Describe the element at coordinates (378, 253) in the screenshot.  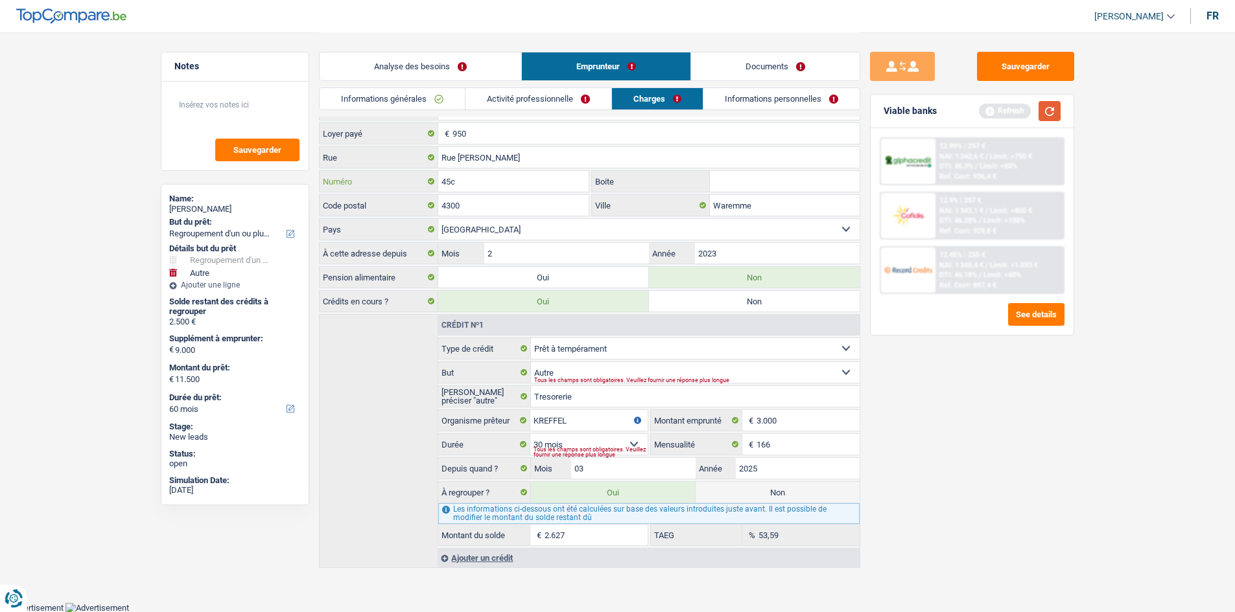
I see `label: À cette adresse depuis` at that location.